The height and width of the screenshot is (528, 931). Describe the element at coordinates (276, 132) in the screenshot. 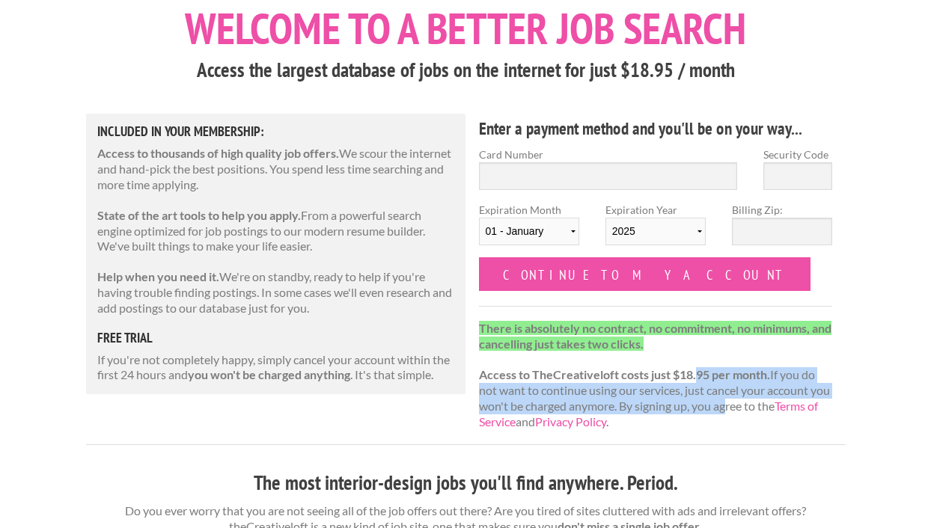

I see `h5: Included in Your Membership:` at that location.